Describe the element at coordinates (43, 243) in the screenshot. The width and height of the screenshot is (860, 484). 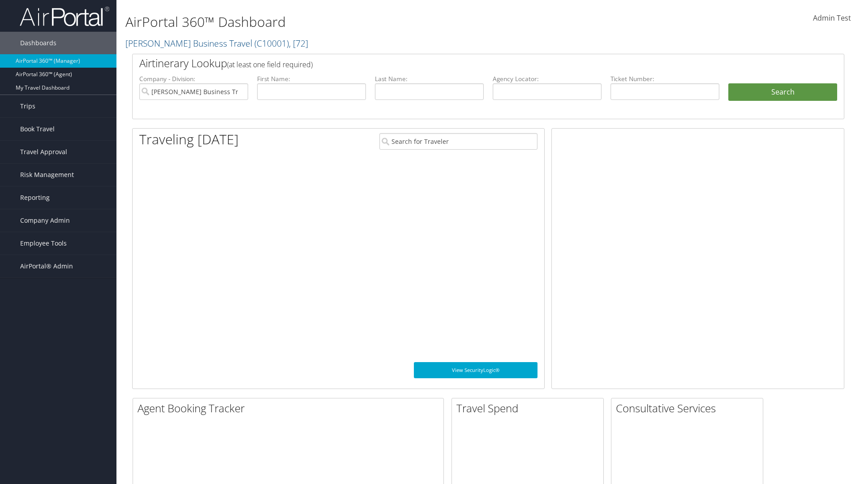
I see `span: Employee Tools` at that location.